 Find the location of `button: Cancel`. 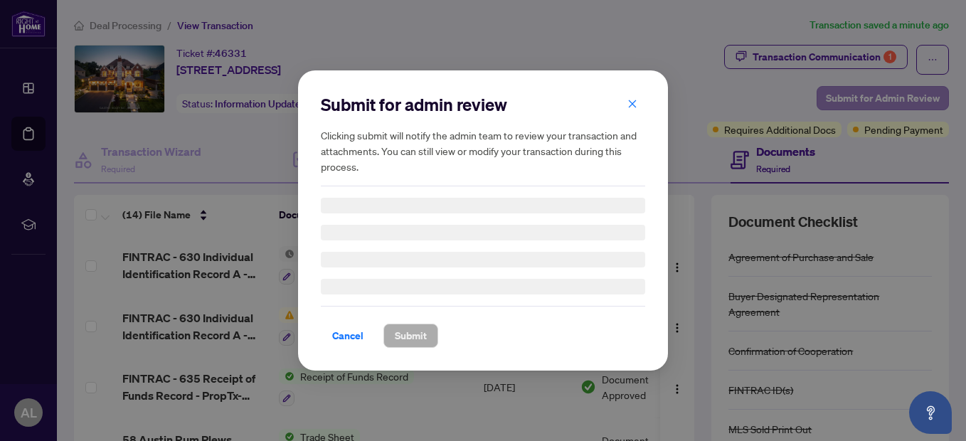

button: Cancel is located at coordinates (348, 336).